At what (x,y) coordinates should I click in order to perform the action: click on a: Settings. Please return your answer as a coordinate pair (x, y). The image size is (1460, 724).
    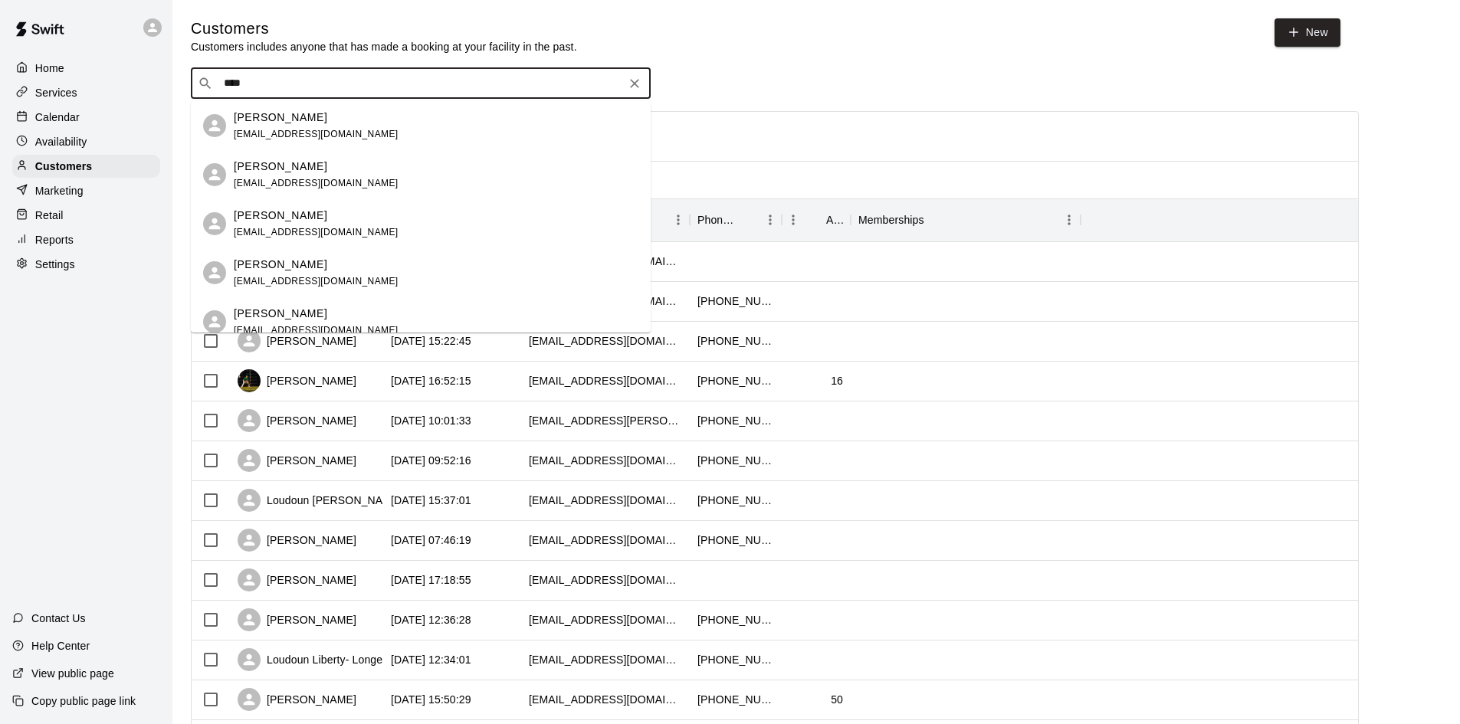
    Looking at the image, I should click on (86, 264).